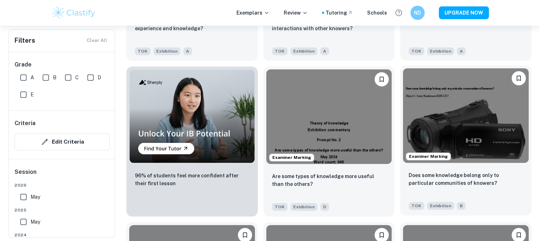 Image resolution: width=540 pixels, height=241 pixels. What do you see at coordinates (192, 116) in the screenshot?
I see `img: Thumbnail` at bounding box center [192, 116].